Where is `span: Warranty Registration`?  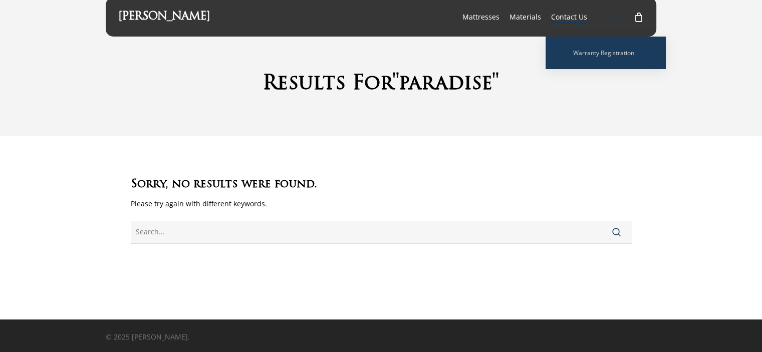
span: Warranty Registration is located at coordinates (603, 53).